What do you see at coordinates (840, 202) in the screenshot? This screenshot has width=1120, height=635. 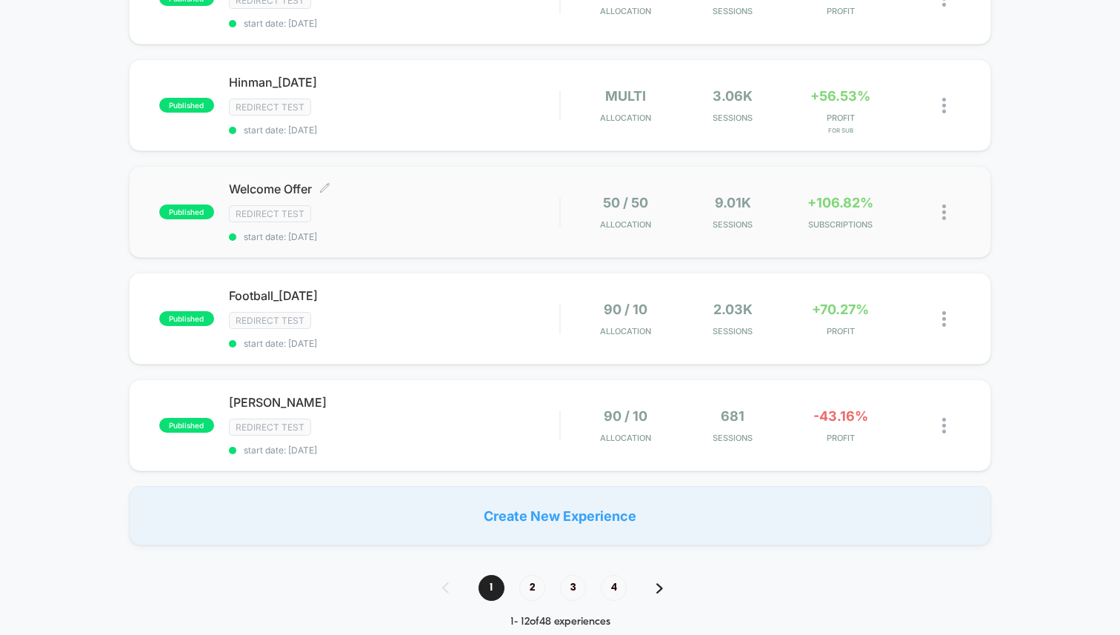 I see `span: +106.82%` at bounding box center [840, 202].